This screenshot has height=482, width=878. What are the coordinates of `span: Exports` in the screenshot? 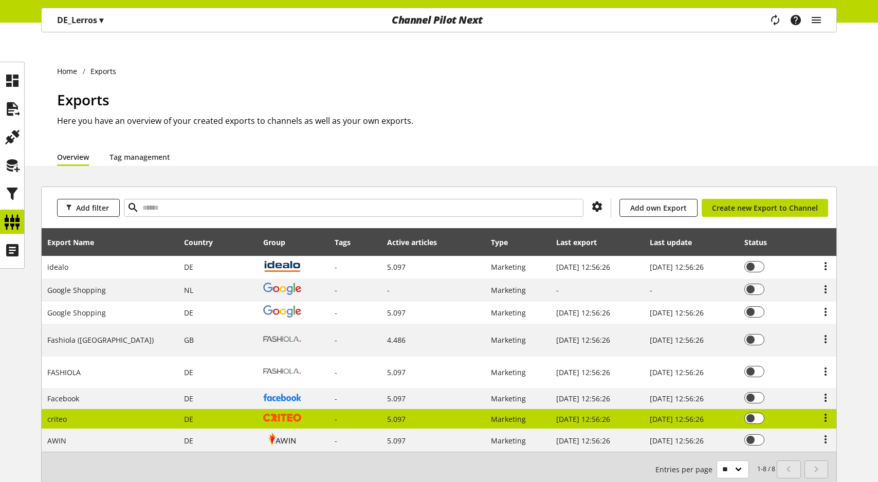 It's located at (83, 100).